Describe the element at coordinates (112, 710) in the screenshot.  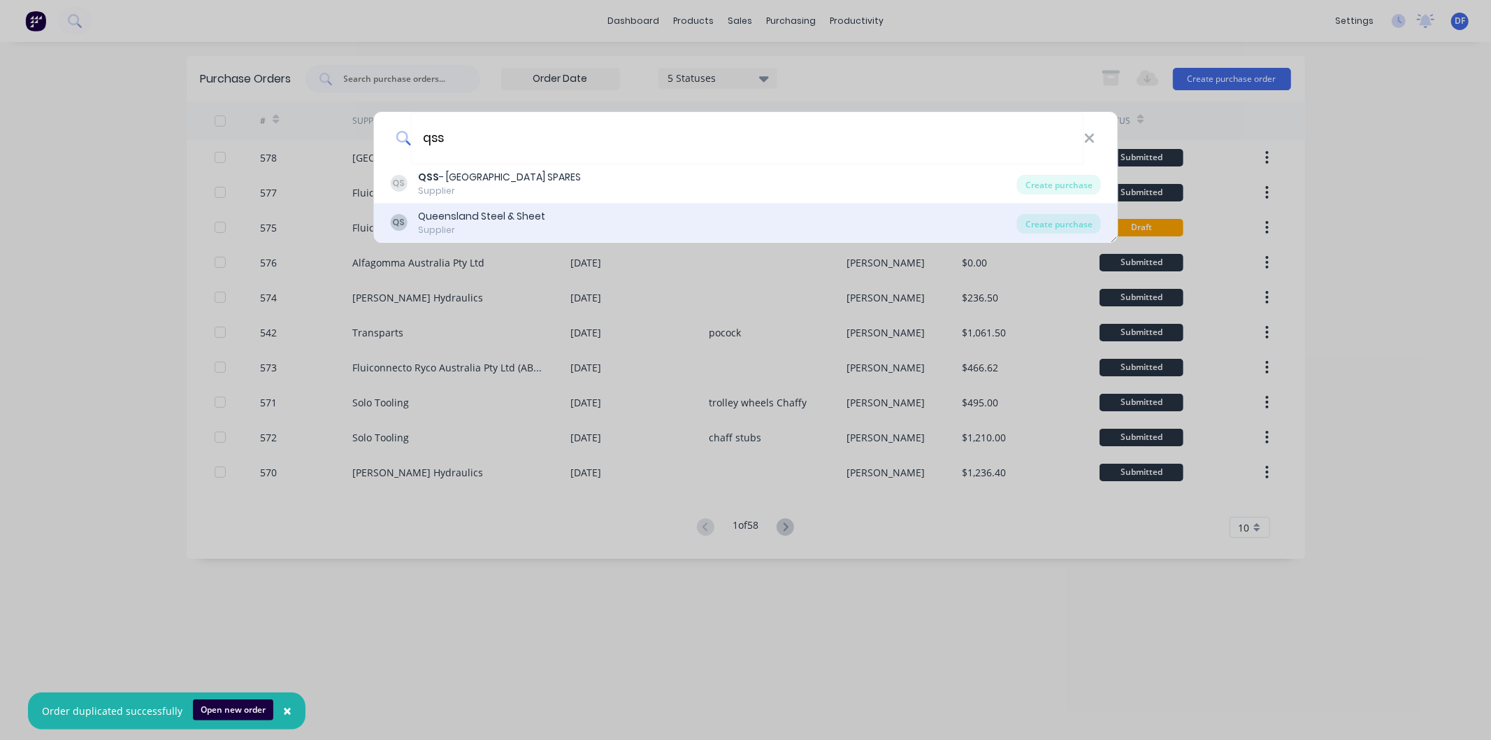
I see `div: Order duplicated successfully` at that location.